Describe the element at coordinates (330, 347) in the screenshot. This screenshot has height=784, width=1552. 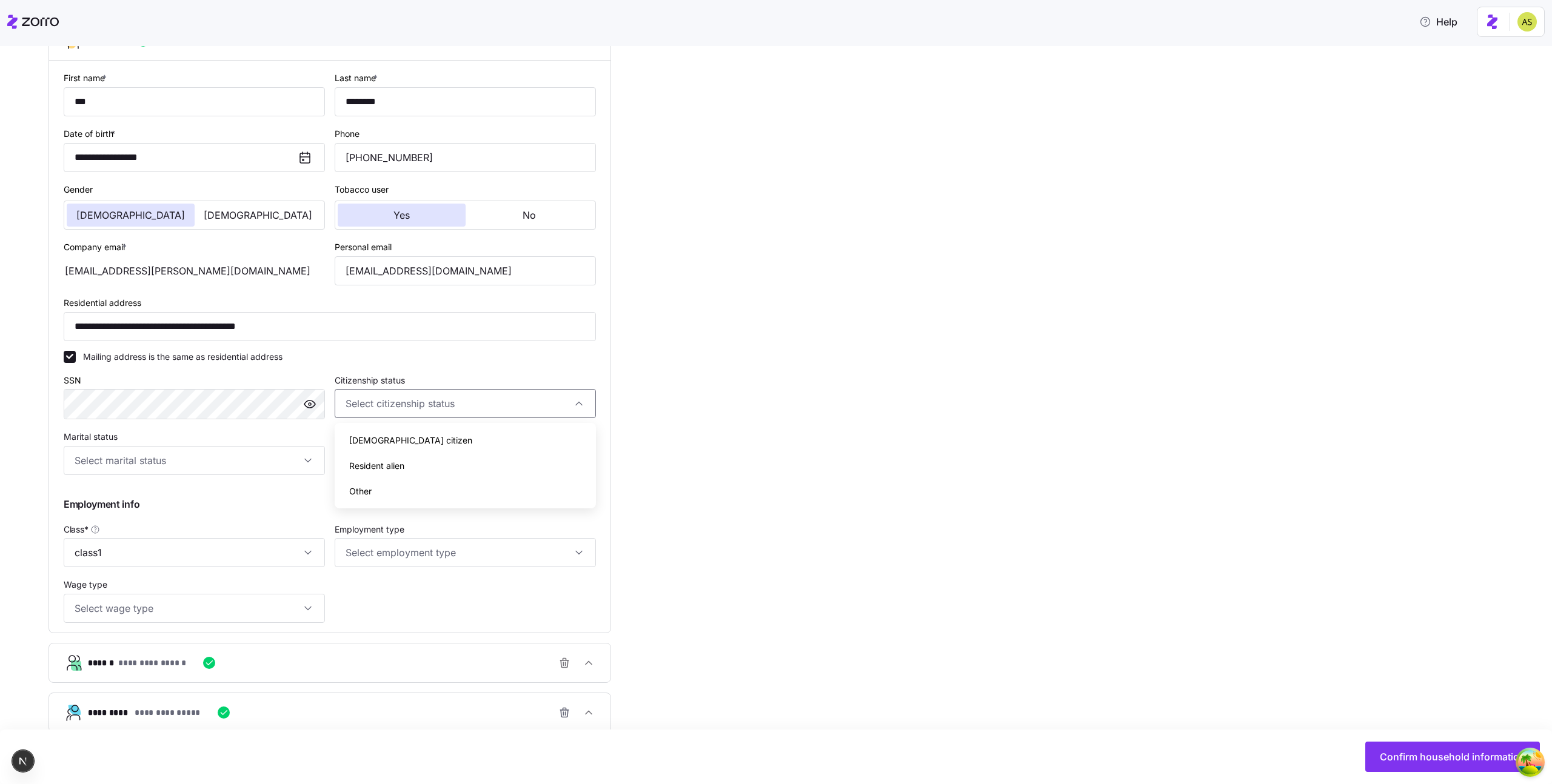
I see `div: Employee` at that location.